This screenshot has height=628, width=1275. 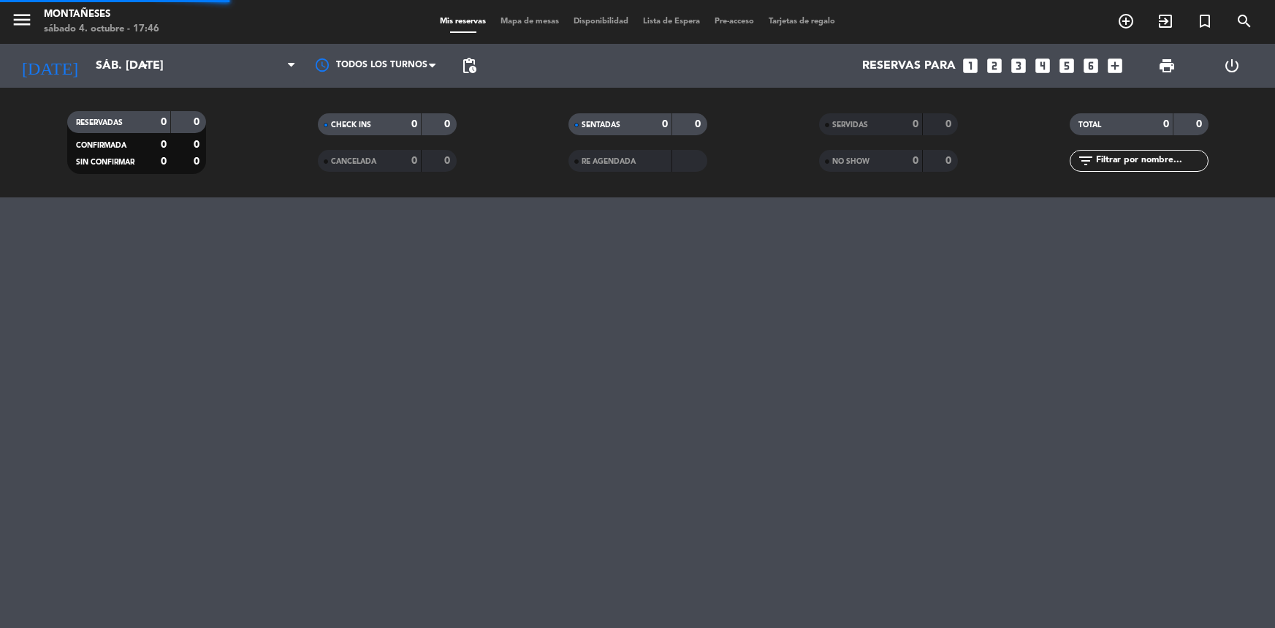 What do you see at coordinates (600, 21) in the screenshot?
I see `span: Disponibilidad` at bounding box center [600, 21].